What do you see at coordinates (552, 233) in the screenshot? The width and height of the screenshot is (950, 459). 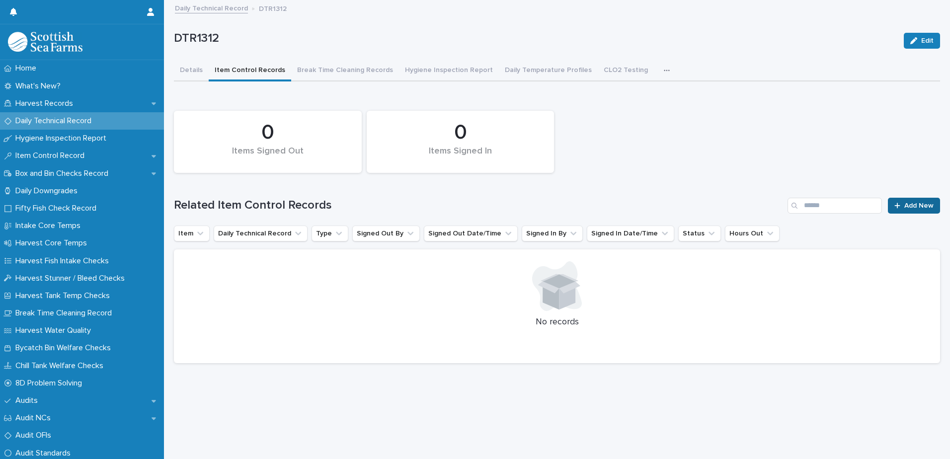 I see `button: Signed In By` at bounding box center [552, 233].